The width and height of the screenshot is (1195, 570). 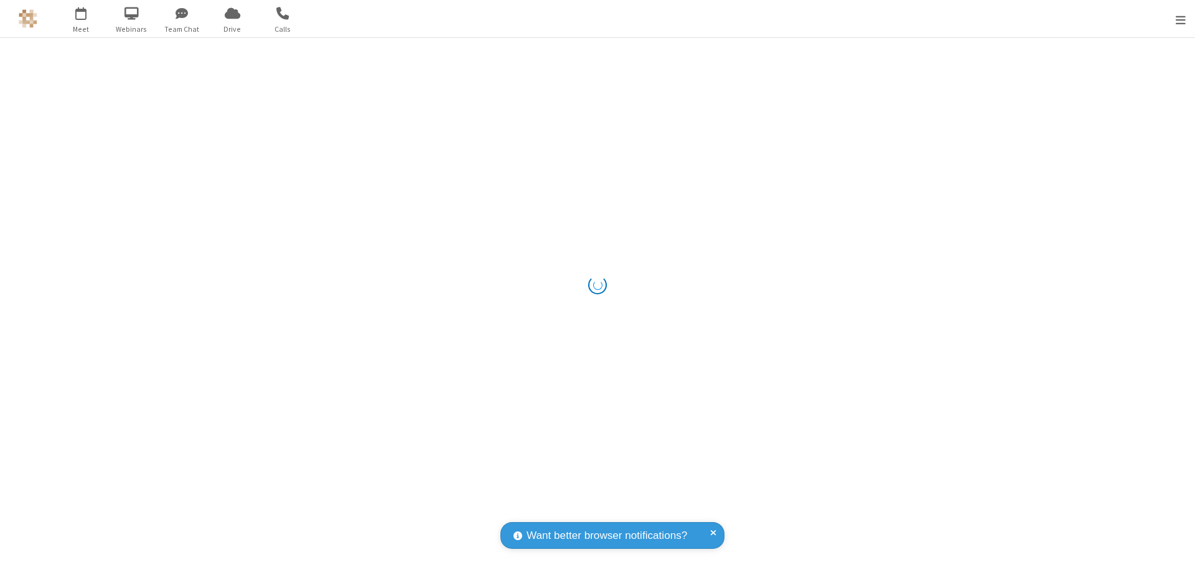 What do you see at coordinates (232, 29) in the screenshot?
I see `span: Drive` at bounding box center [232, 29].